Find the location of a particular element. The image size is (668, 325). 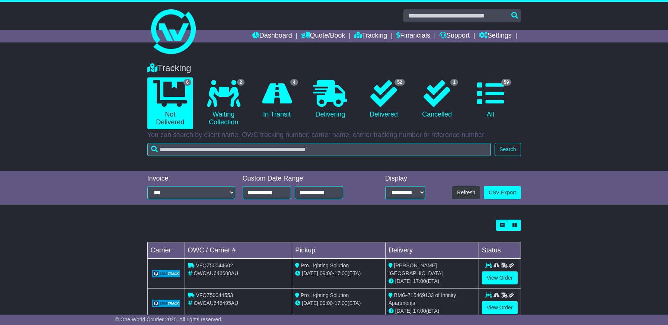

span: 2 is located at coordinates (241, 82).